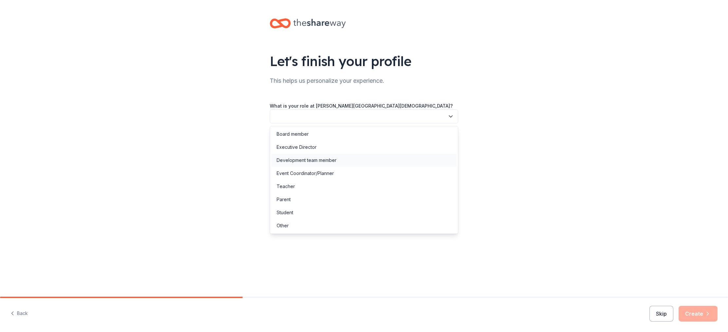 The width and height of the screenshot is (728, 332). What do you see at coordinates (306, 160) in the screenshot?
I see `div: Development team member` at bounding box center [306, 160].